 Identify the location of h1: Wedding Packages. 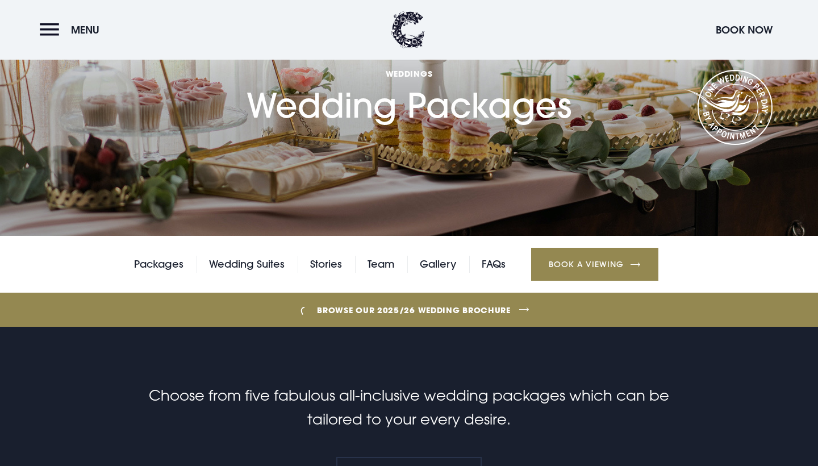
(409, 68).